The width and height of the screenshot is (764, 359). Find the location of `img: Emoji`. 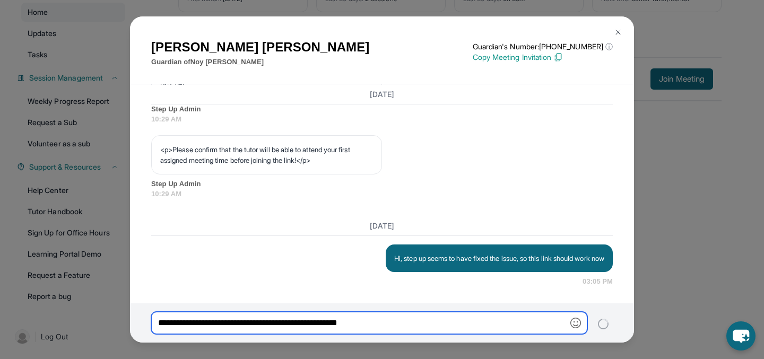

img: Emoji is located at coordinates (575, 323).